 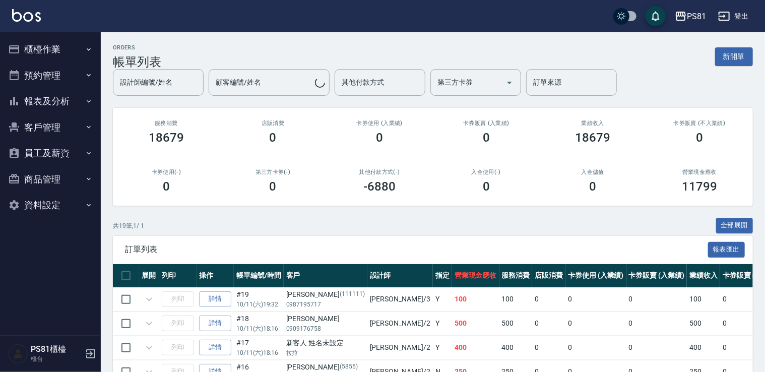 What do you see at coordinates (258, 323) in the screenshot?
I see `td: #18` at bounding box center [258, 323].